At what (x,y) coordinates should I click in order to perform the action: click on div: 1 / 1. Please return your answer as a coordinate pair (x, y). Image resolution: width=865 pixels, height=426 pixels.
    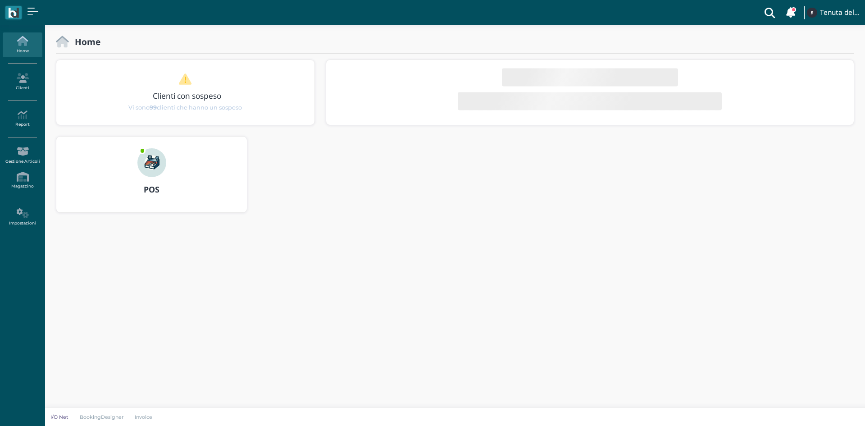
    Looking at the image, I should click on (185, 92).